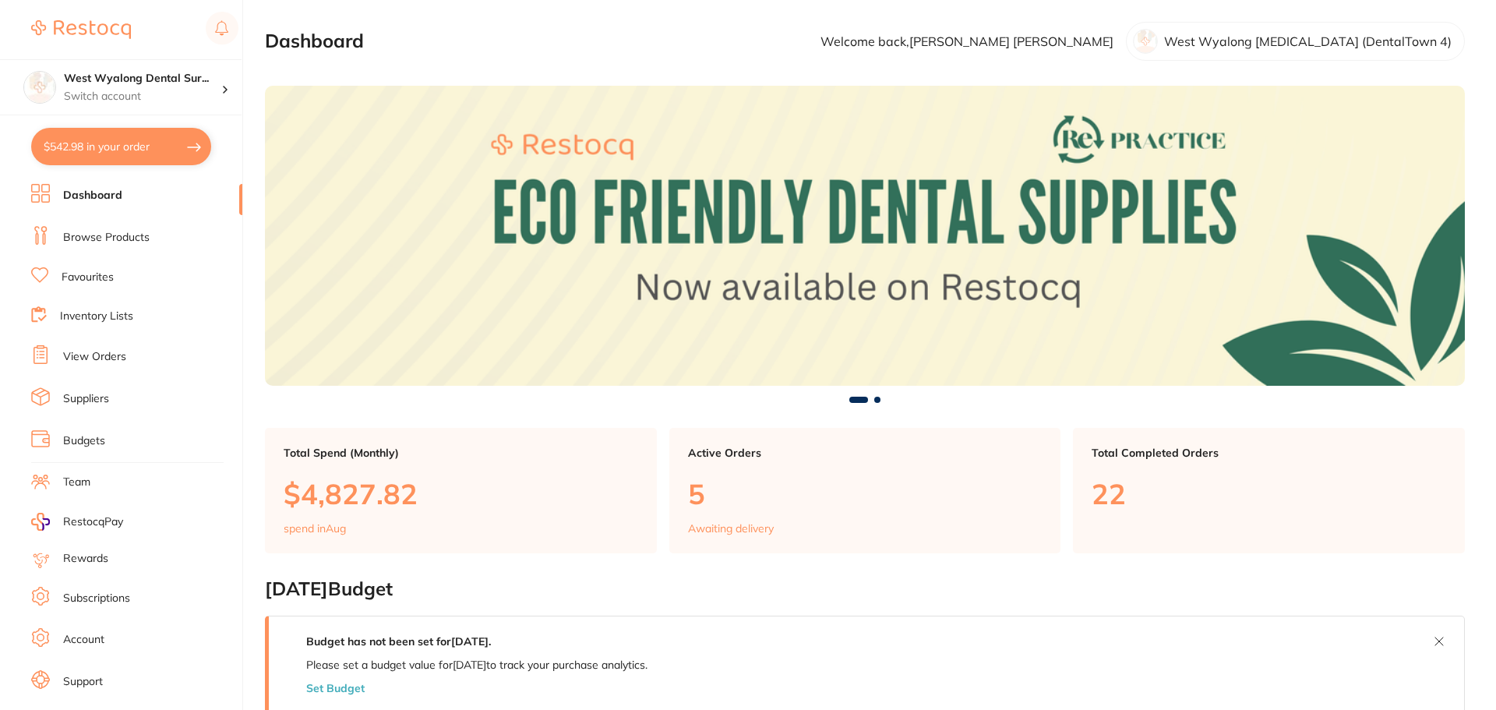 This screenshot has height=710, width=1496. I want to click on a: Budgets, so click(84, 441).